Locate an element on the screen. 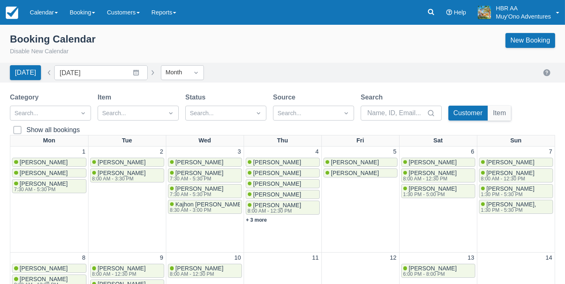 This screenshot has width=565, height=284. i: Help is located at coordinates (449, 12).